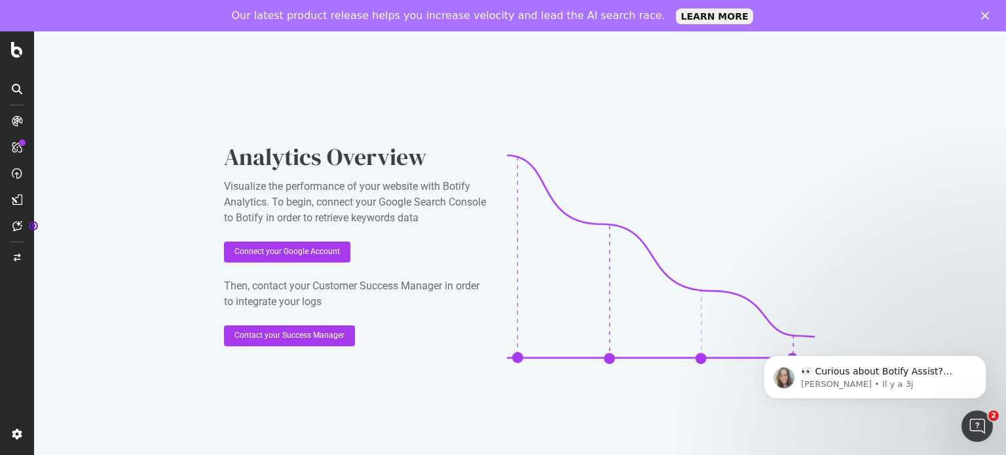 The image size is (1006, 455). Describe the element at coordinates (33, 226) in the screenshot. I see `div: Tooltip anchor` at that location.